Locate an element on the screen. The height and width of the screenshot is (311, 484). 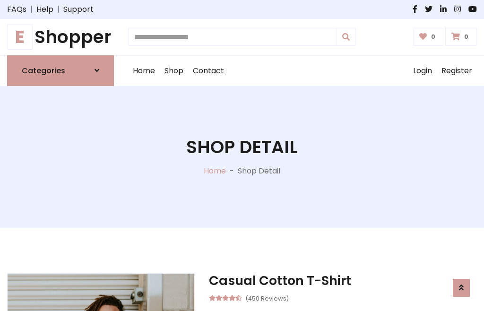
p: Shop Detail is located at coordinates (259, 171).